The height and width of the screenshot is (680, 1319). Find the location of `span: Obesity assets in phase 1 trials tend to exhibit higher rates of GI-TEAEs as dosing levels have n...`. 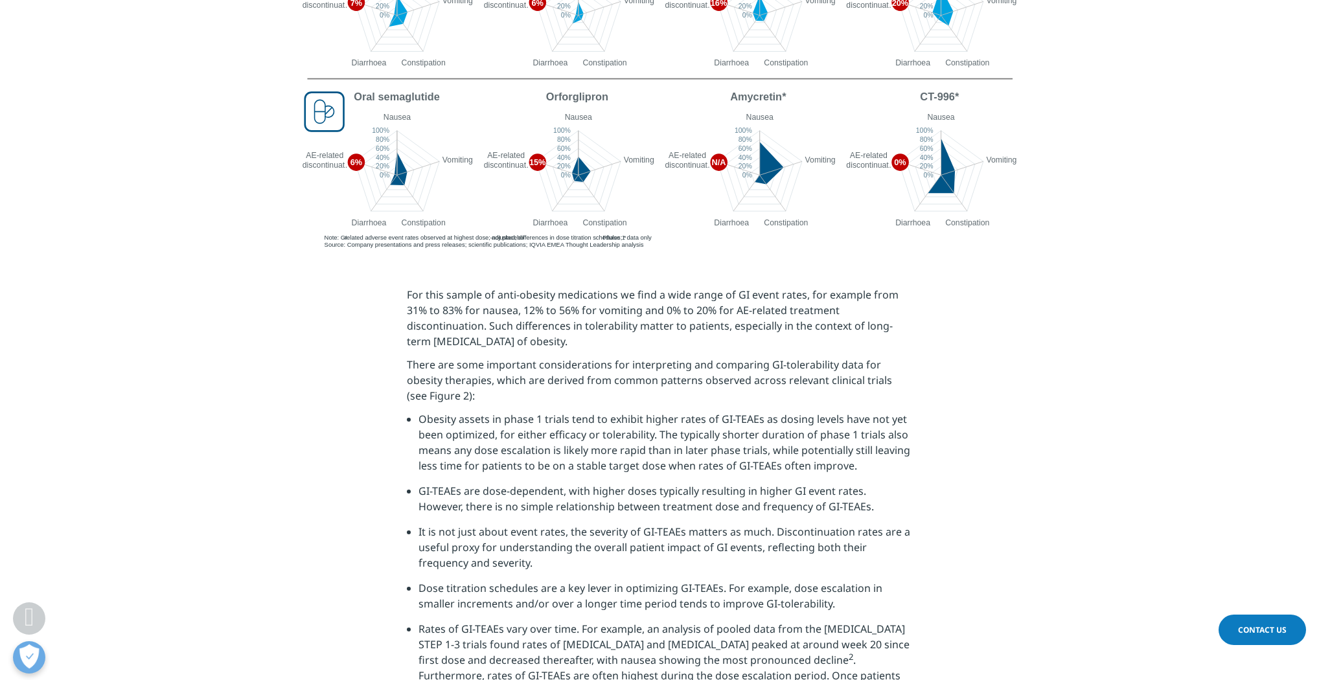

span: Obesity assets in phase 1 trials tend to exhibit higher rates of GI-TEAEs as dosing levels have n... is located at coordinates (664, 443).